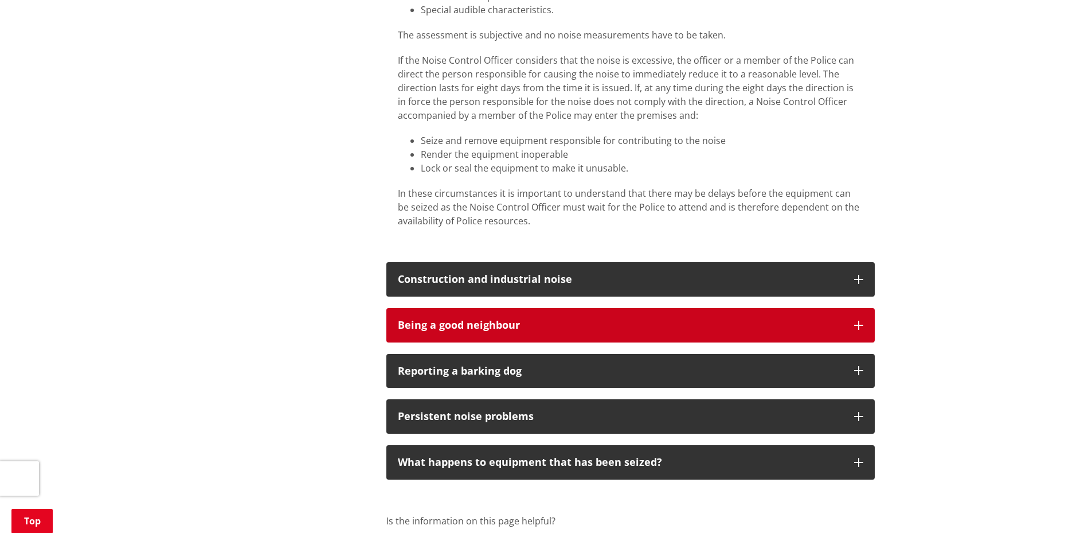 The width and height of the screenshot is (1092, 533). Describe the element at coordinates (631, 325) in the screenshot. I see `button: Being a good neighbour` at that location.